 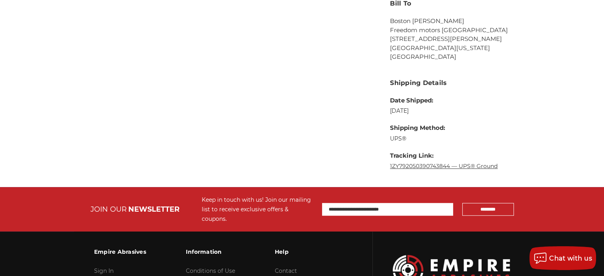 I want to click on a: Contact, so click(x=286, y=271).